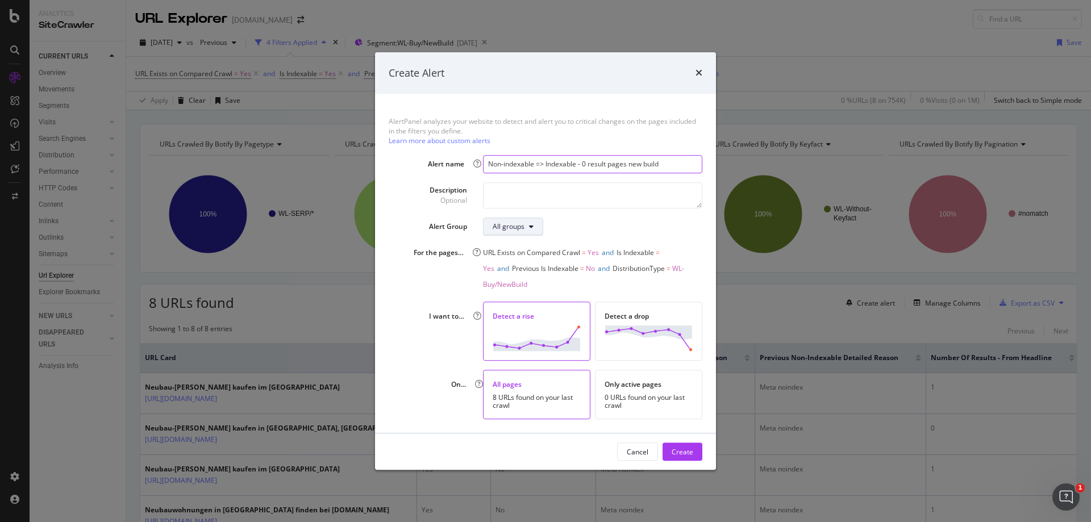 The width and height of the screenshot is (1091, 522). Describe the element at coordinates (445, 164) in the screenshot. I see `div: Alert name` at that location.